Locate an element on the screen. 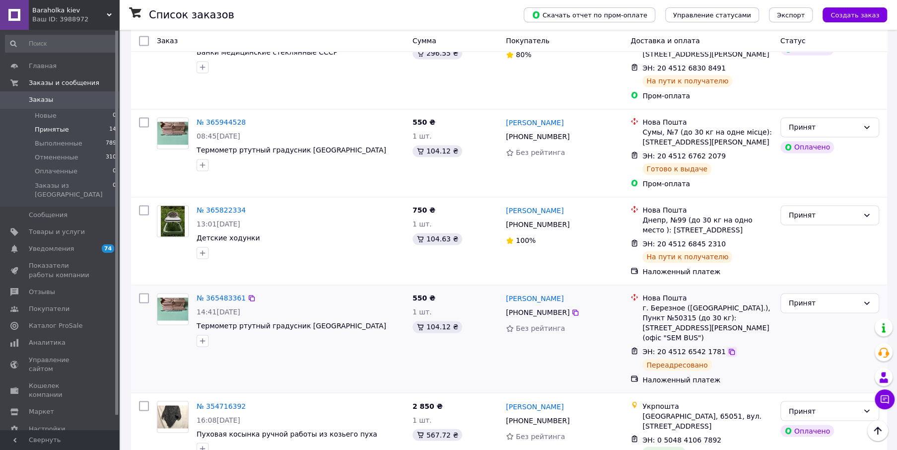 The image size is (897, 450). span: ЭН: 20 4512 6542 1781 is located at coordinates (684, 352).